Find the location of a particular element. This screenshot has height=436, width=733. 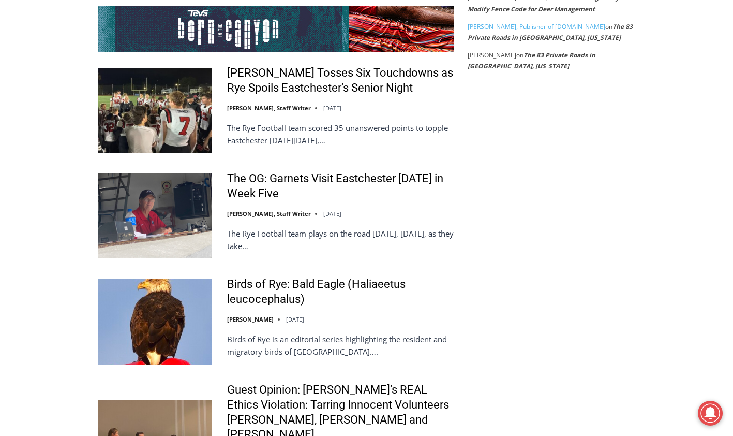

img: Miller Tosses Six Touchdowns as Rye Spoils Eastchester’s Senior Night is located at coordinates (155, 110).